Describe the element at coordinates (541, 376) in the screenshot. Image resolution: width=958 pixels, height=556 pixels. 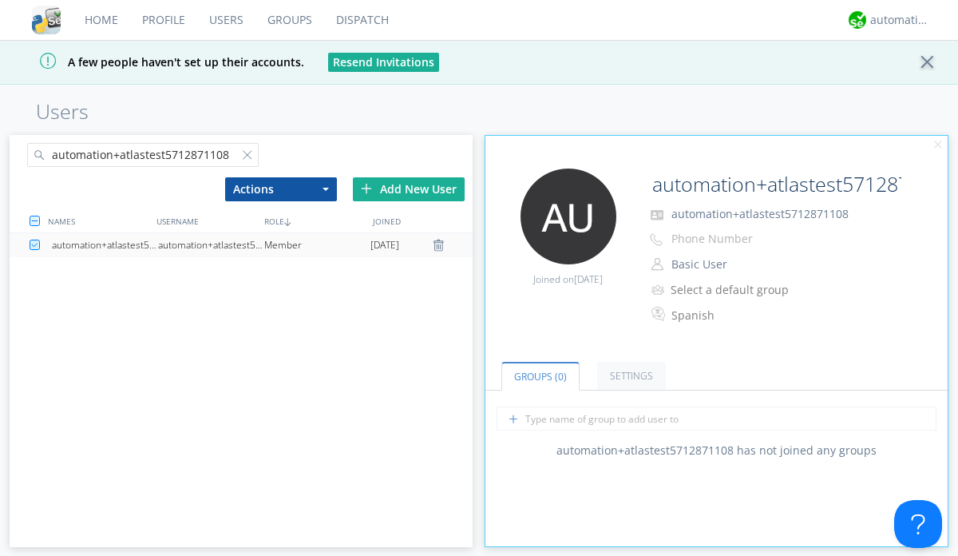
I see `a: Groups (0)` at that location.